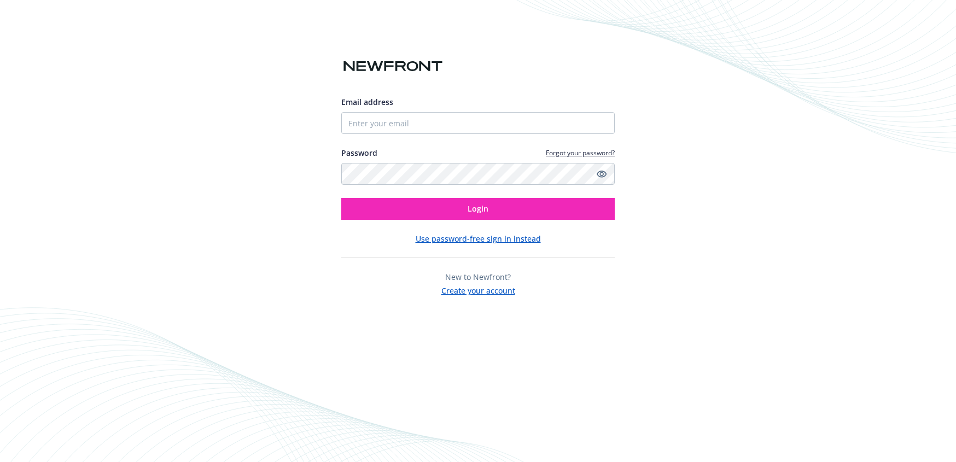  What do you see at coordinates (478, 123) in the screenshot?
I see `input: Enter your email` at bounding box center [478, 123].